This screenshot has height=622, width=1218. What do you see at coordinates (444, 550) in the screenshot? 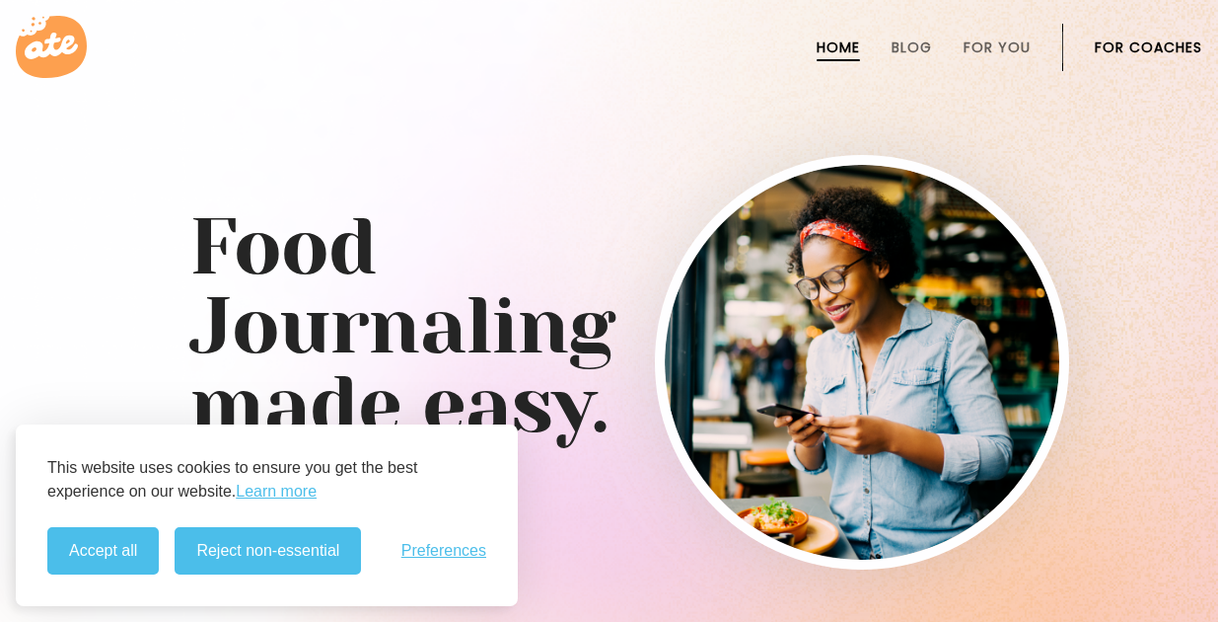
I see `button: Toggle preferences` at bounding box center [444, 550].